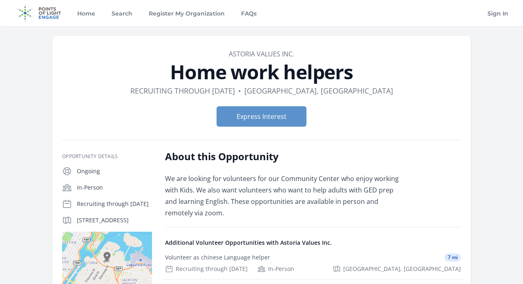 The height and width of the screenshot is (284, 523). I want to click on button: Express Interest, so click(261, 116).